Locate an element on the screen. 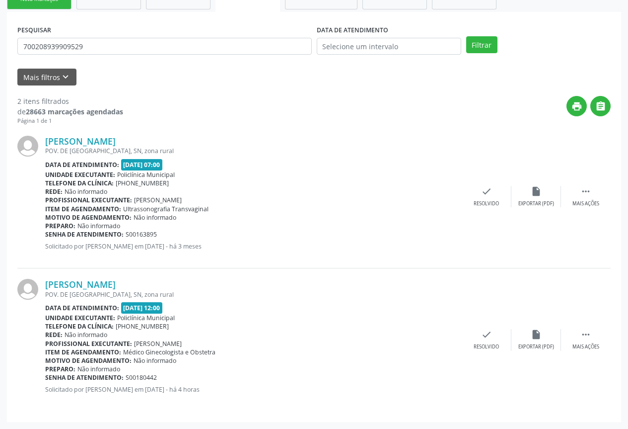 The width and height of the screenshot is (628, 429). i: keyboard_arrow_down is located at coordinates (66, 77).